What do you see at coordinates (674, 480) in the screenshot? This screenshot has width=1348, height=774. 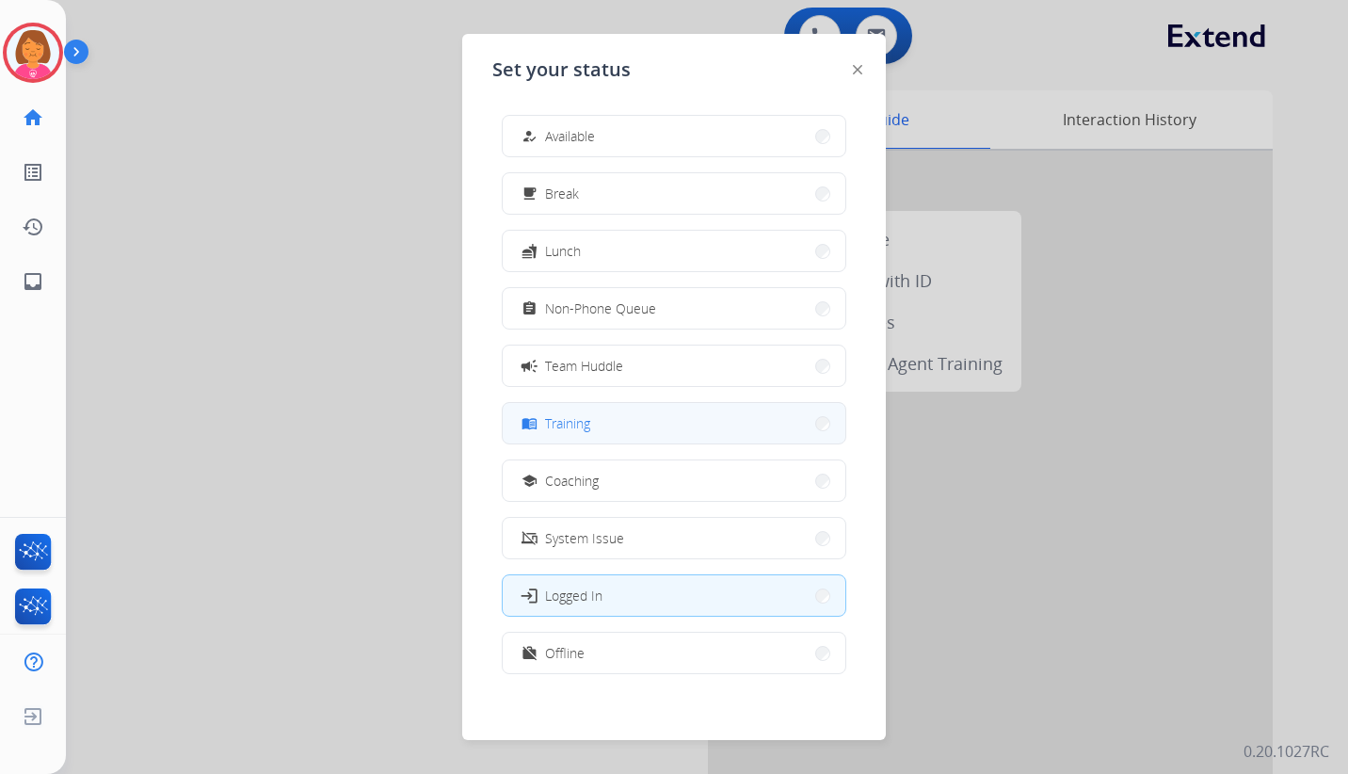 I see `button: Coaching` at bounding box center [674, 480].